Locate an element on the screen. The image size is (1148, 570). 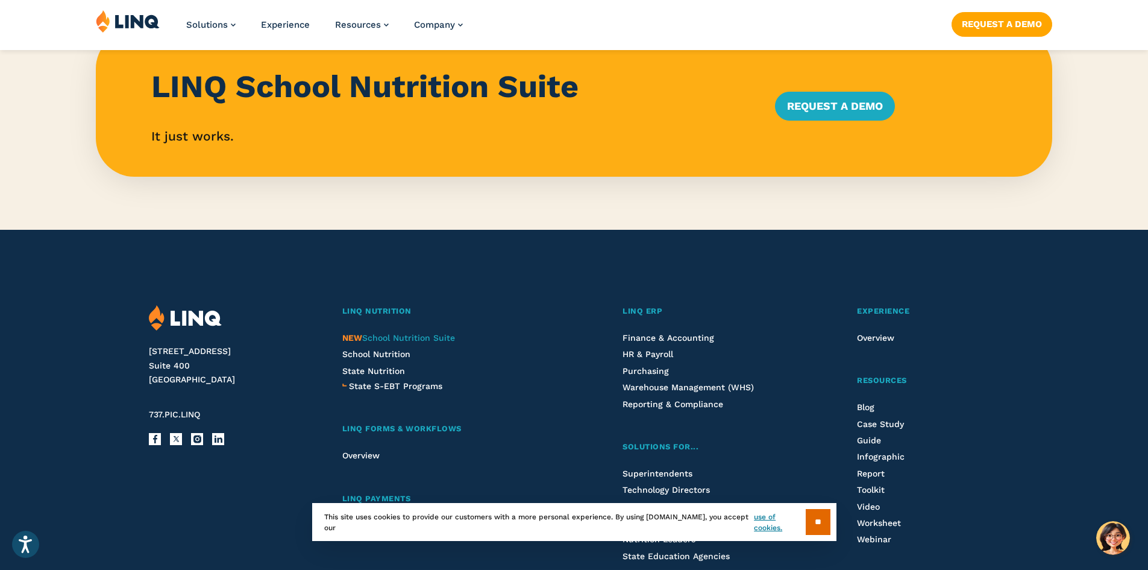
nav: Button Navigation is located at coordinates (1002, 23).